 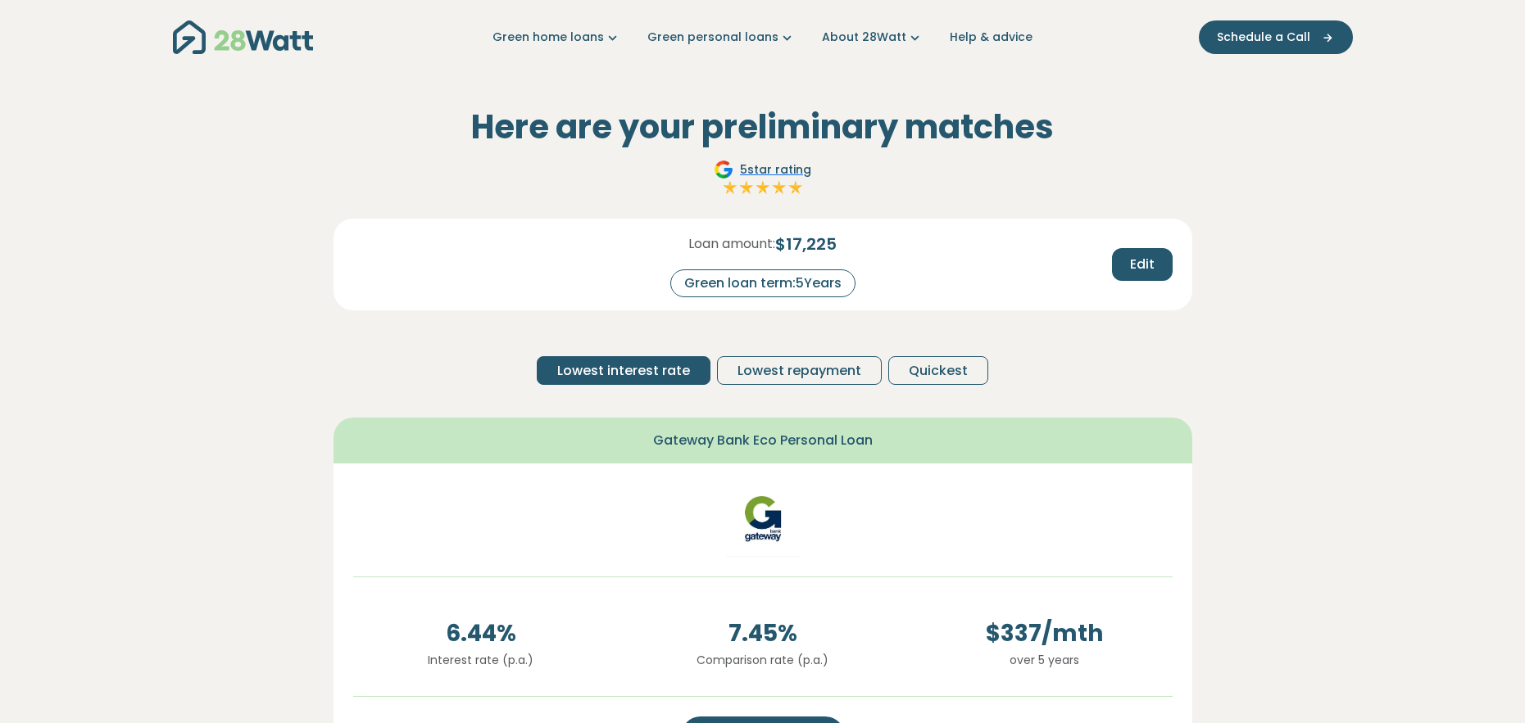 What do you see at coordinates (732, 244) in the screenshot?
I see `span: Loan amount:` at bounding box center [732, 244].